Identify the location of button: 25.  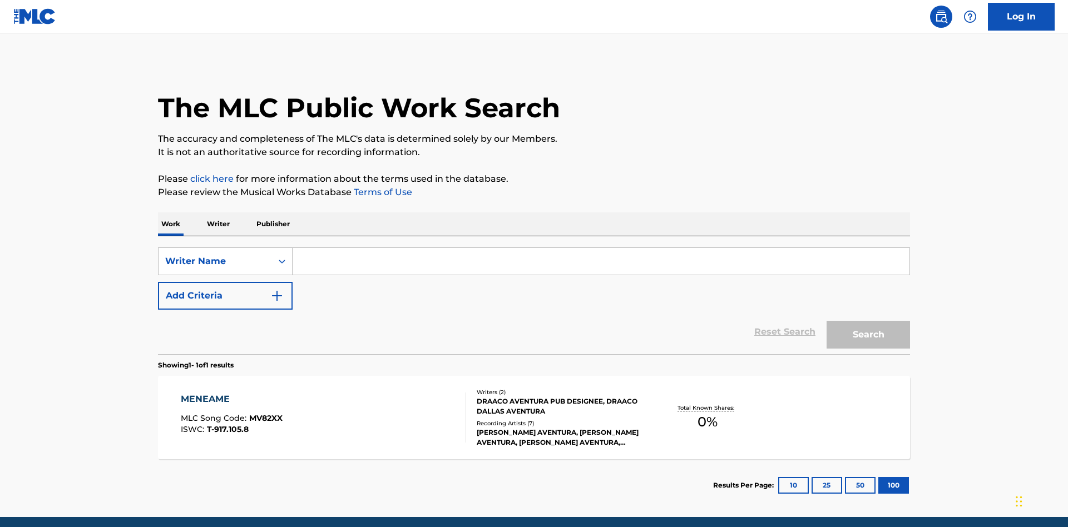
(827, 486).